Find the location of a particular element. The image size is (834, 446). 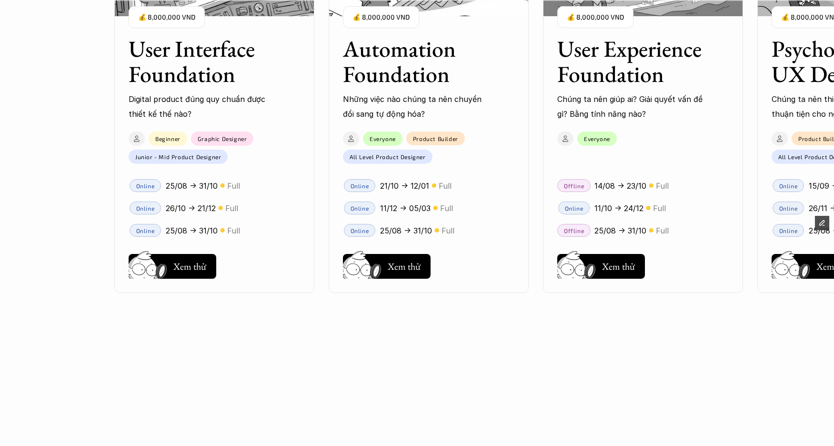

p: Chúng ta nên giúp ai? Giải quyết vấn đề gì? Bằng tính năng nào? is located at coordinates (630, 106).